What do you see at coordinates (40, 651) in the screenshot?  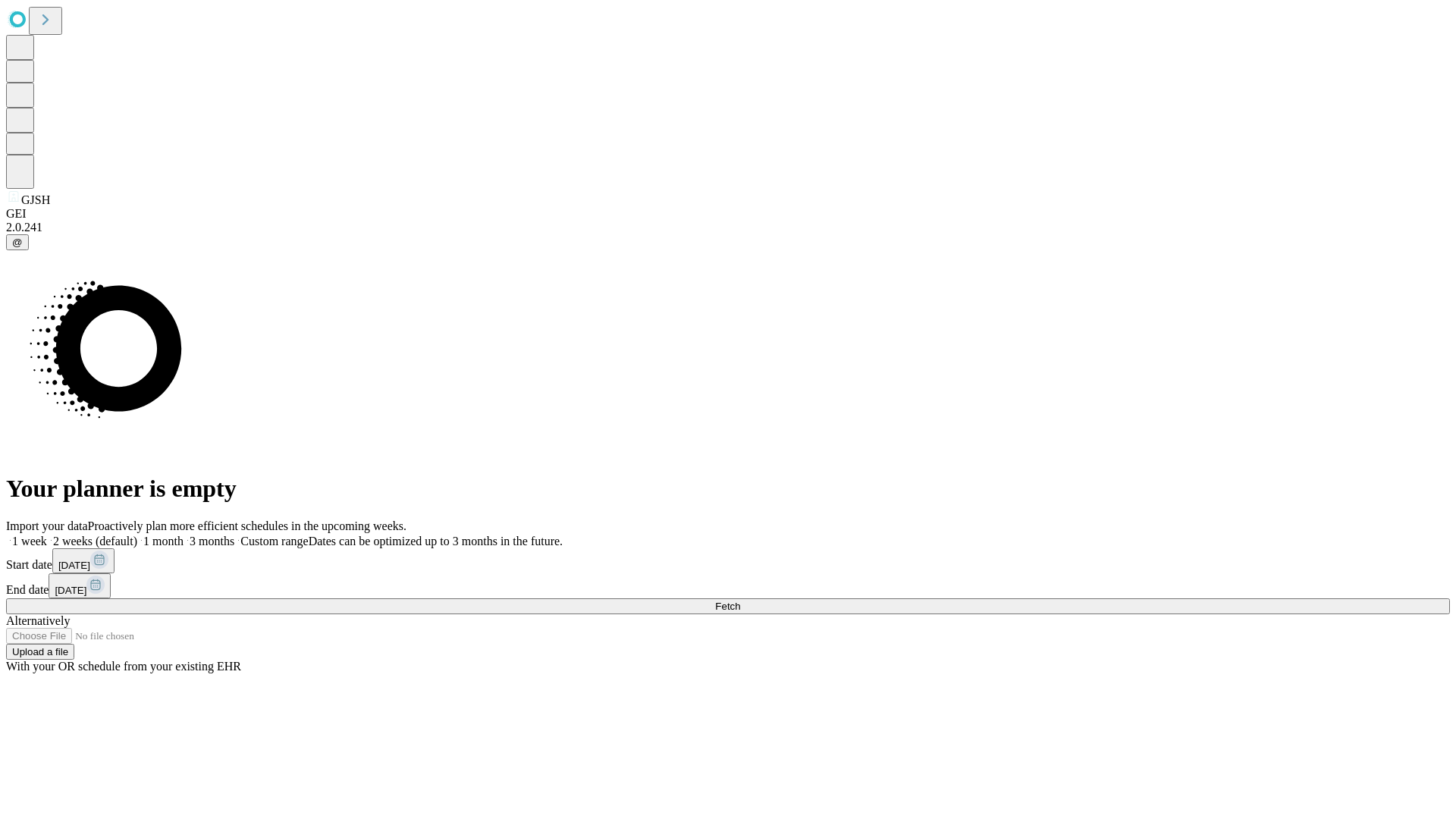 I see `button: Upload a file` at bounding box center [40, 651].